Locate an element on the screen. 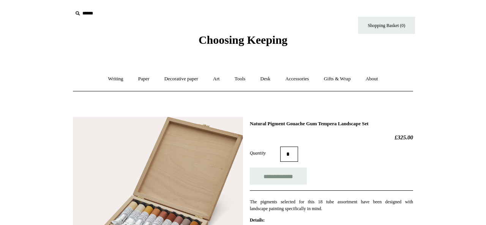 This screenshot has height=225, width=486. h2: £325.00 is located at coordinates (332, 137).